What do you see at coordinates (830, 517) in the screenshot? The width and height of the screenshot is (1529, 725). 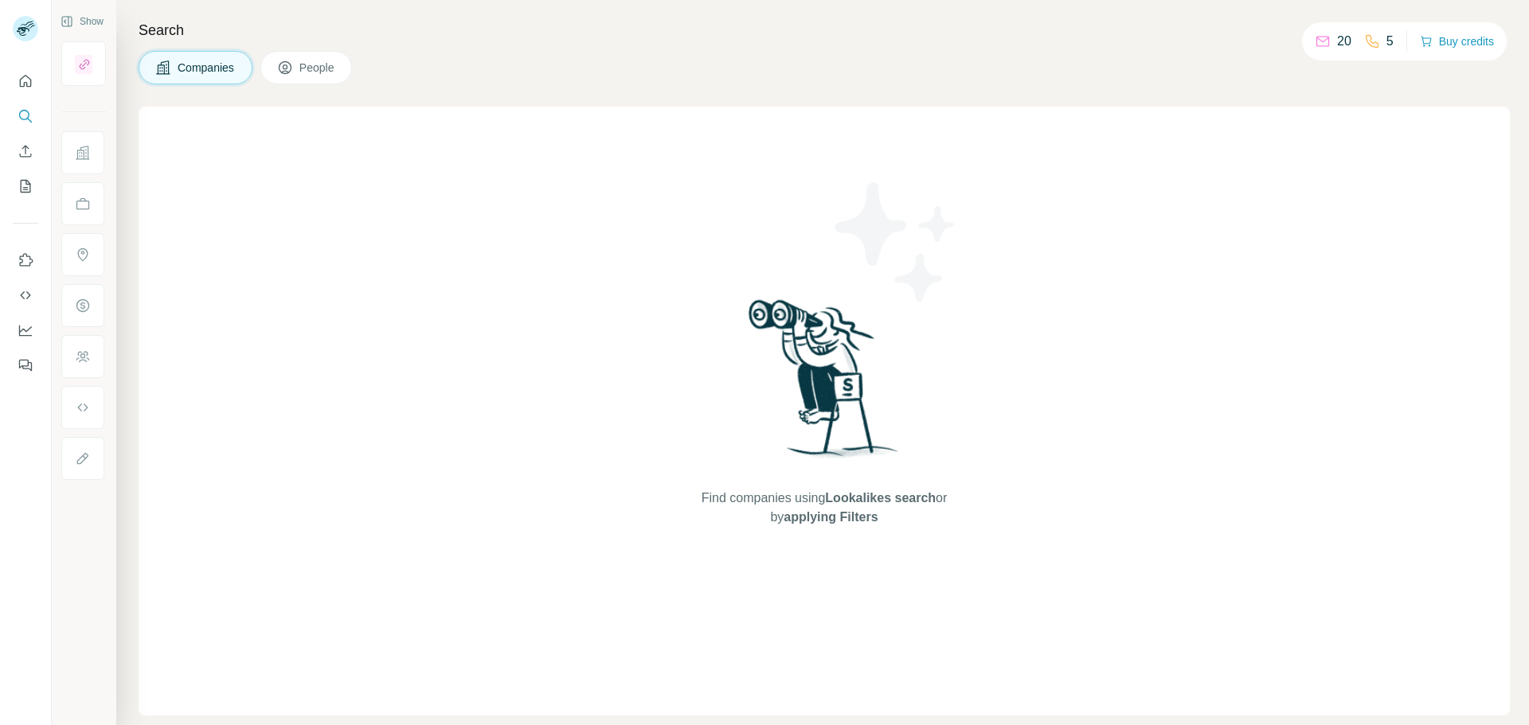 I see `span: applying Filters` at bounding box center [830, 517].